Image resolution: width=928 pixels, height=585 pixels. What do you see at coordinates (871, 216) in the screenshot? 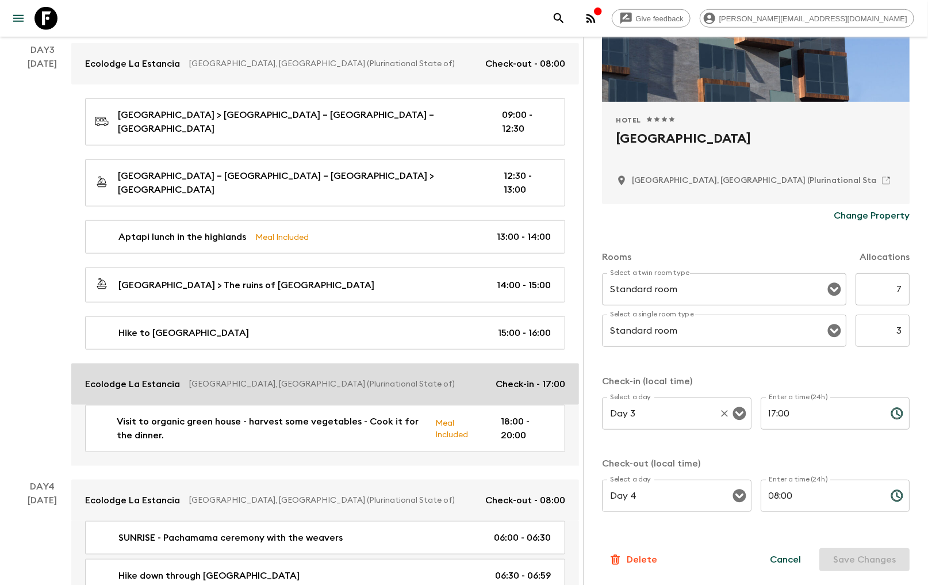
I see `button: Change Property` at bounding box center [871, 216].